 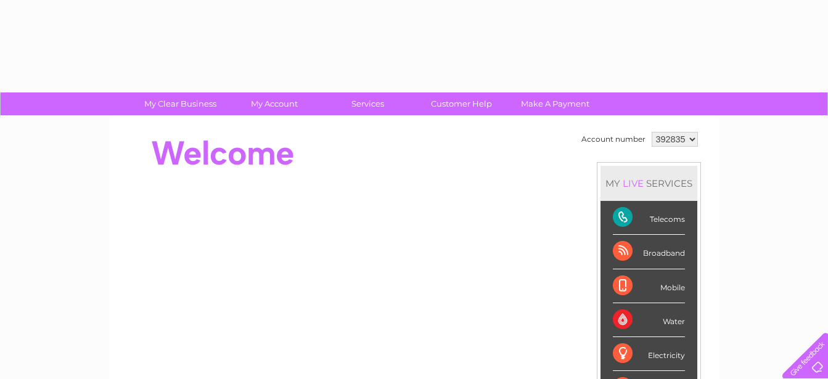 I want to click on a: My Clear Business, so click(x=180, y=104).